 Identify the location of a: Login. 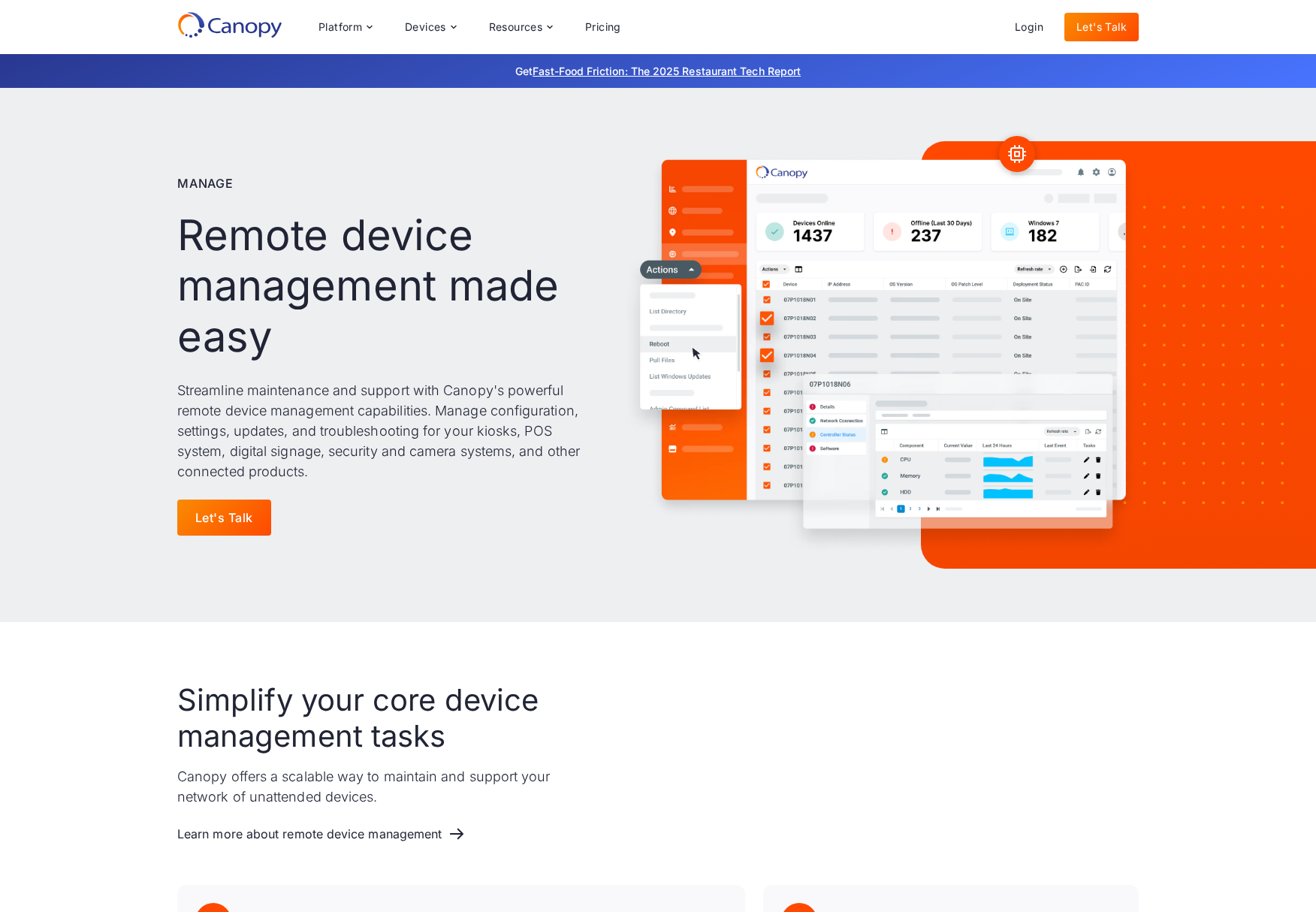
(1029, 27).